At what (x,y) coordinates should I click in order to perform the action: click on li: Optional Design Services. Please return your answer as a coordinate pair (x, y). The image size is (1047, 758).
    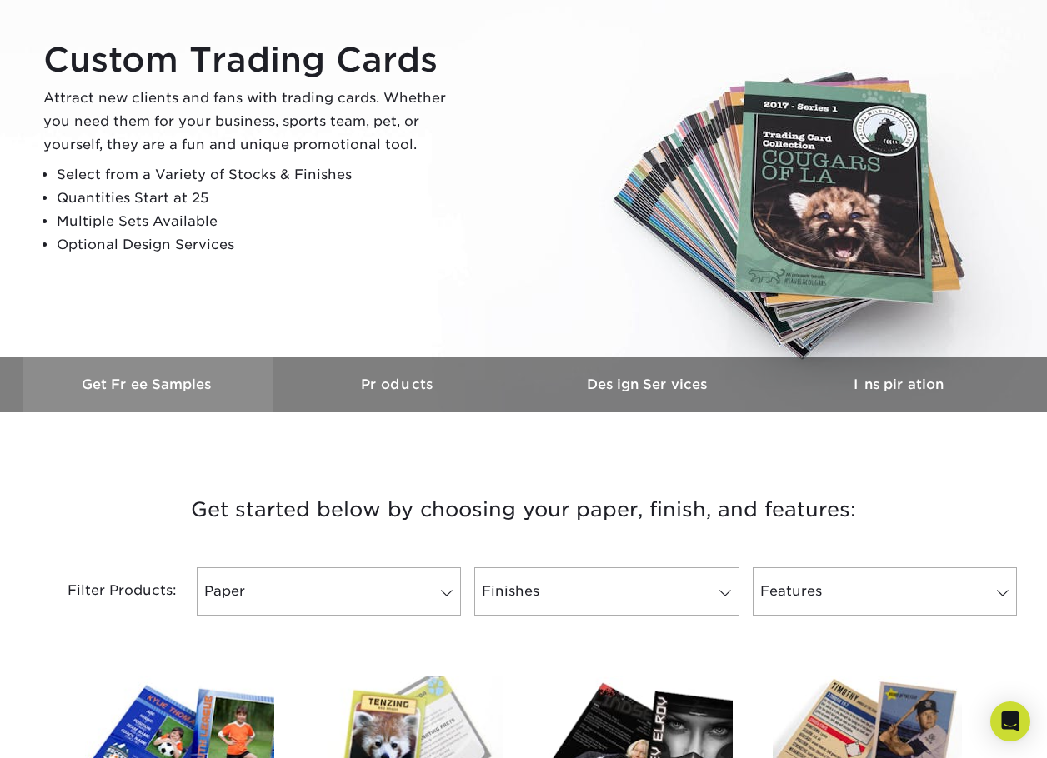
    Looking at the image, I should click on (258, 245).